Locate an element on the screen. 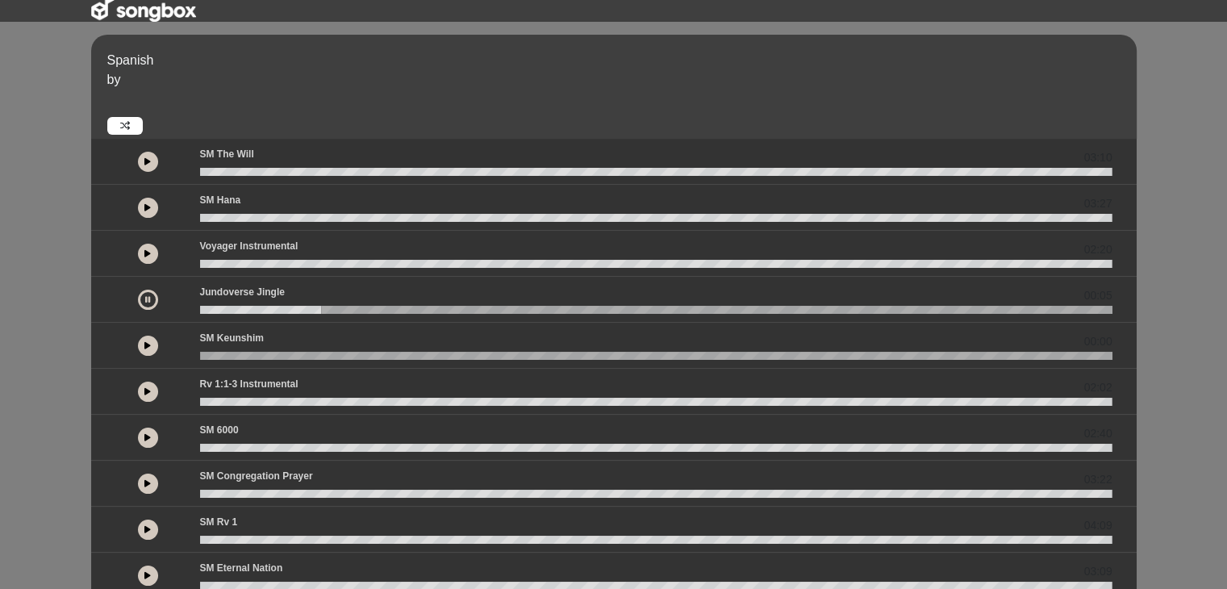 The image size is (1227, 589). p: SM Keunshim is located at coordinates (232, 338).